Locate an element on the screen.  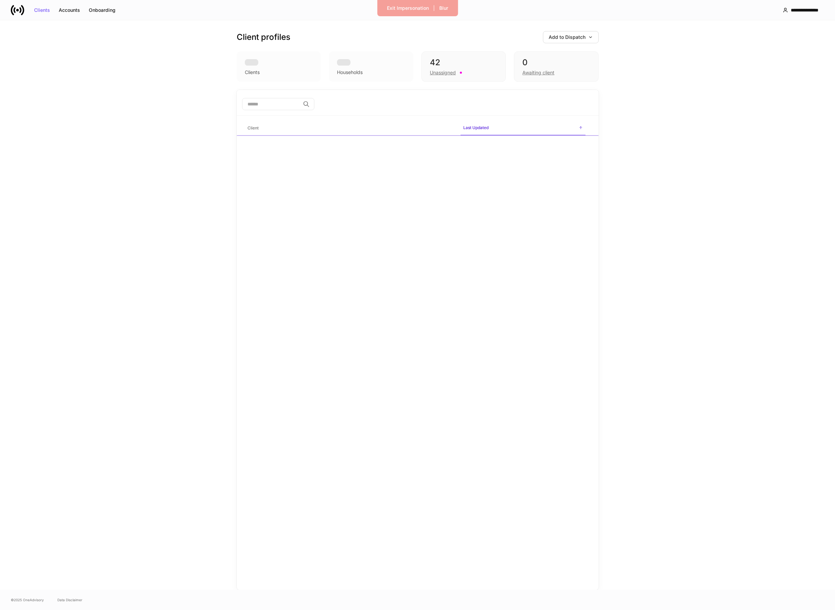
div: Unassigned is located at coordinates (443, 73).